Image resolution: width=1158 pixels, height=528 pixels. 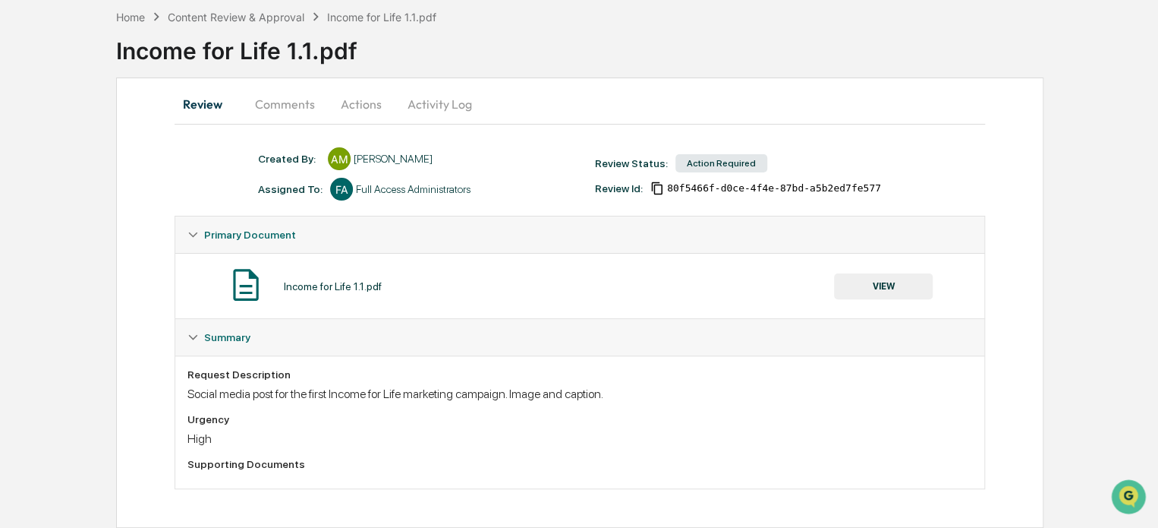 What do you see at coordinates (63, 228) in the screenshot?
I see `span: Data Lookup` at bounding box center [63, 228].